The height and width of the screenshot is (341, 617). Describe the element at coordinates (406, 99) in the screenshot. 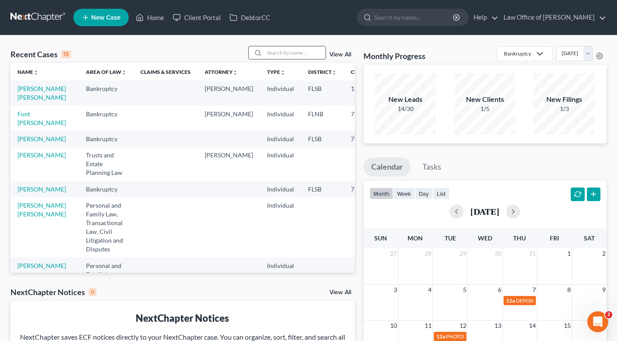

I see `div: New Leads` at that location.